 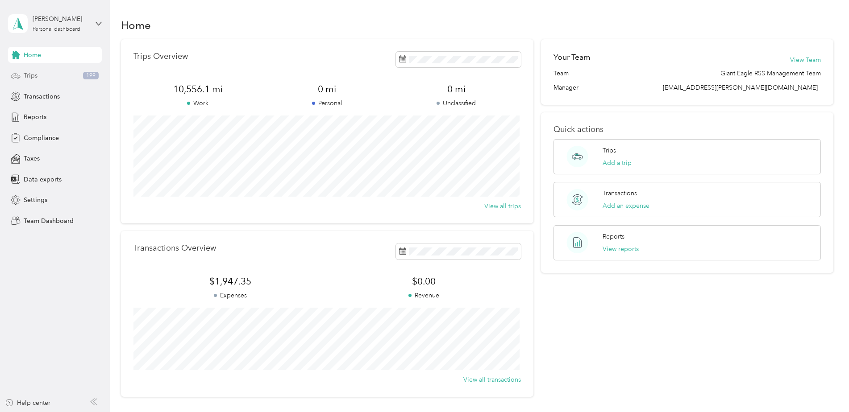 What do you see at coordinates (424, 295) in the screenshot?
I see `p: Revenue` at bounding box center [424, 295].